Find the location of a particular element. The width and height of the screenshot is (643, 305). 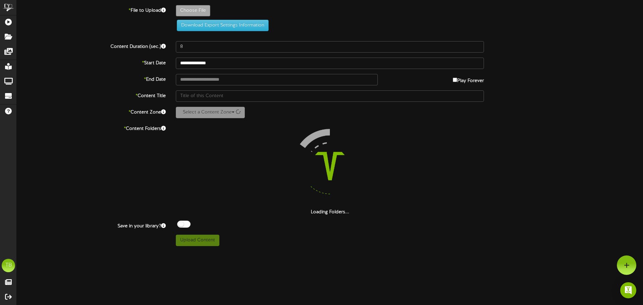

label: Content Folders is located at coordinates (91, 128).